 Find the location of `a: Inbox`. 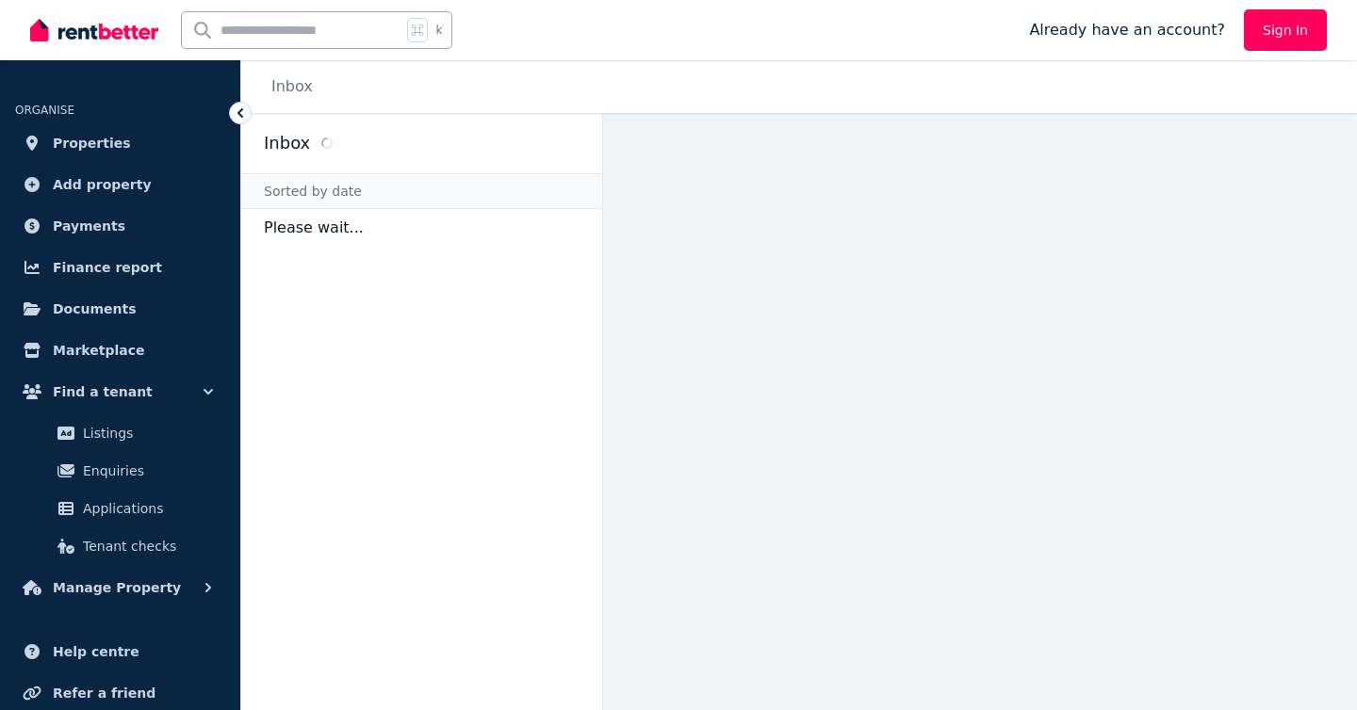

a: Inbox is located at coordinates (292, 86).